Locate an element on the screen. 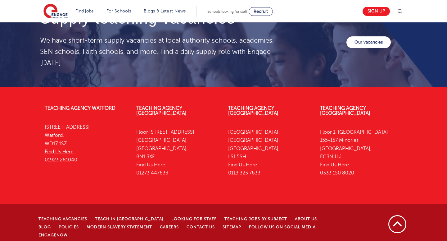  a: Blog is located at coordinates (45, 227).